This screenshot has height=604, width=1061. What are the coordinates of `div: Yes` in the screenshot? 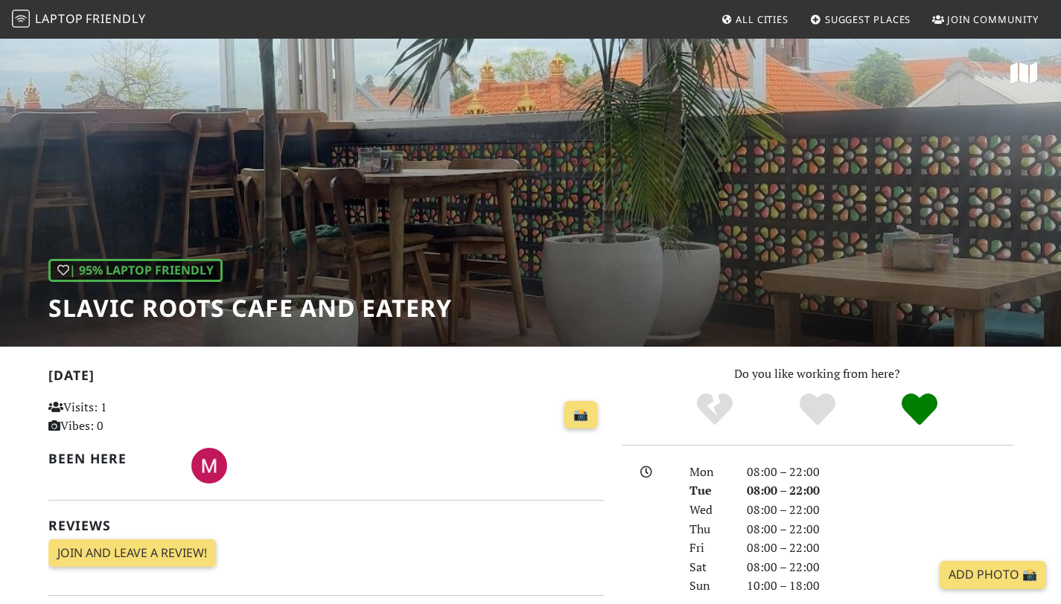 It's located at (817, 410).